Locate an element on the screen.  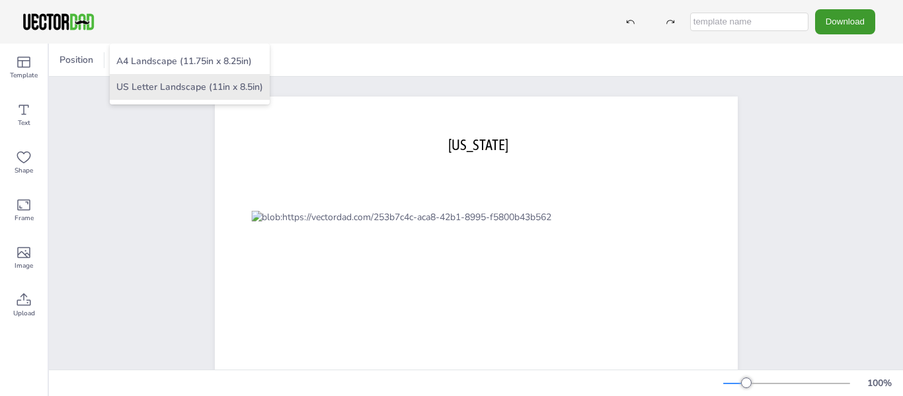
span: Text is located at coordinates (24, 123).